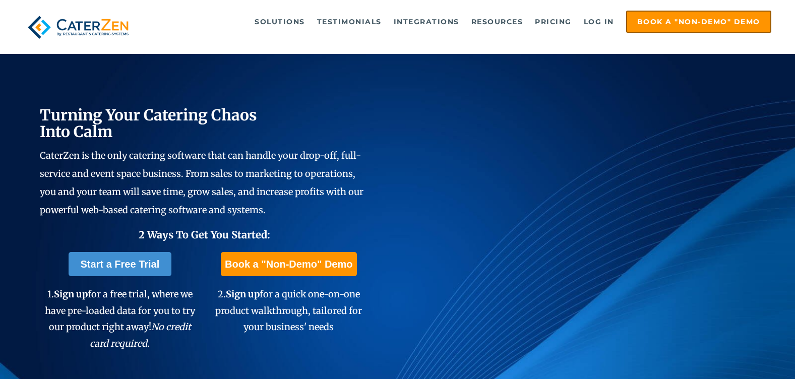 The height and width of the screenshot is (379, 795). Describe the element at coordinates (280, 22) in the screenshot. I see `a: Solutions` at that location.